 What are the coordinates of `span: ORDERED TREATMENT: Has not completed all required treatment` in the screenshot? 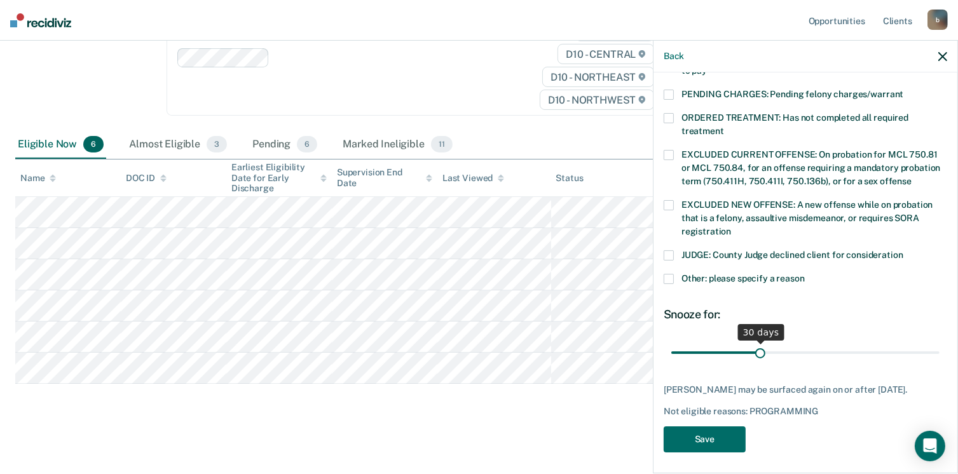 It's located at (795, 124).